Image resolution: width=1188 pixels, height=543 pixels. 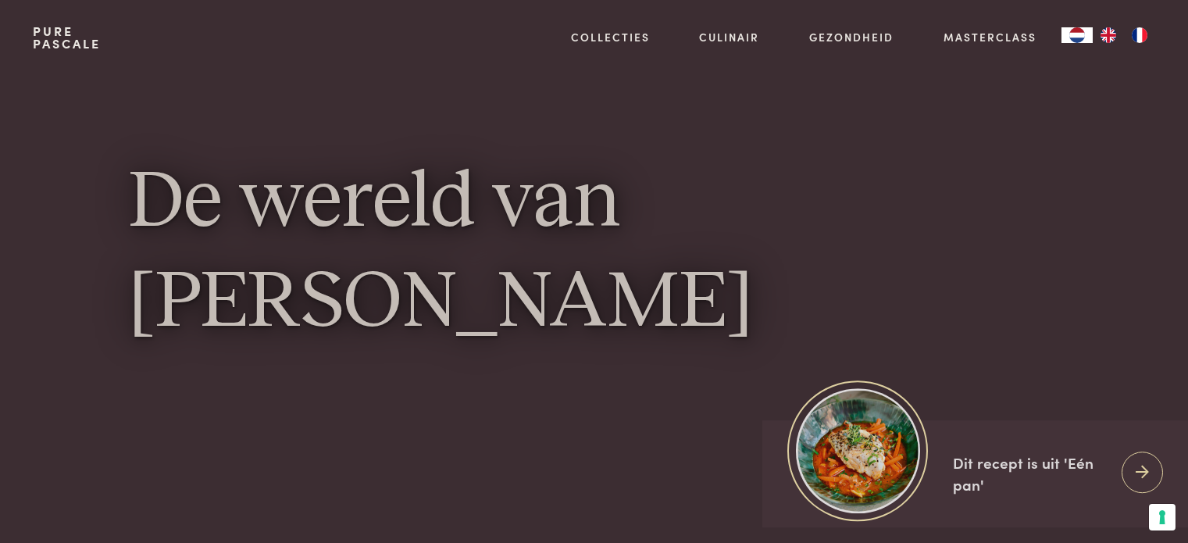 What do you see at coordinates (1108, 35) in the screenshot?
I see `a: EN` at bounding box center [1108, 35].